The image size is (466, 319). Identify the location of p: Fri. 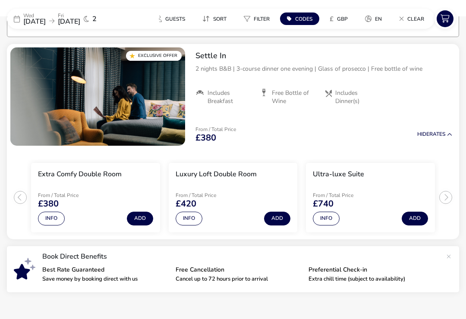
(69, 16).